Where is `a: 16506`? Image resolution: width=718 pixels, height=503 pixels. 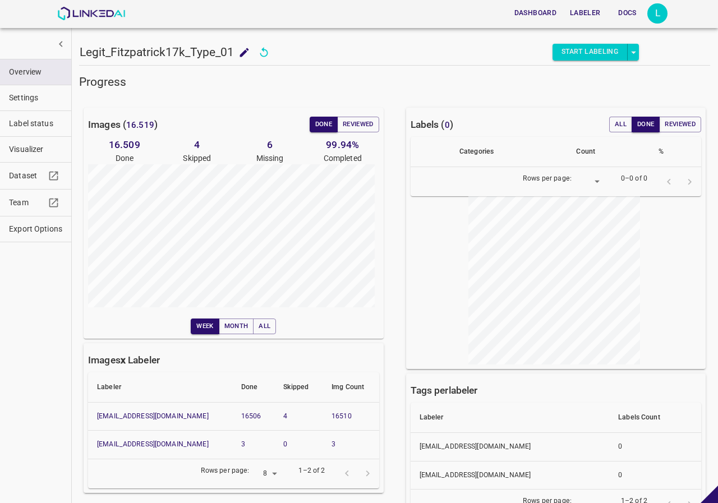 a: 16506 is located at coordinates (251, 416).